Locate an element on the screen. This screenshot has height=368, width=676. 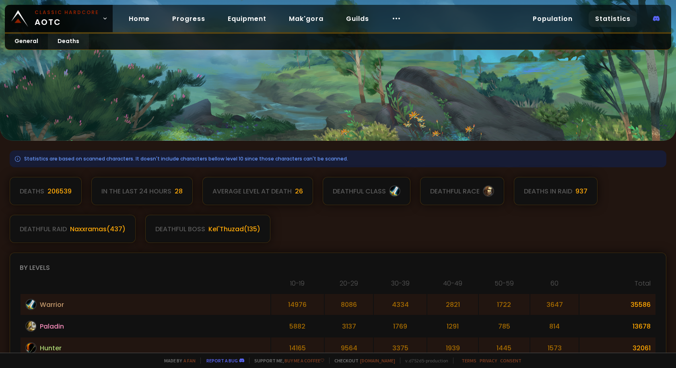
a: Terms is located at coordinates (468, 360).